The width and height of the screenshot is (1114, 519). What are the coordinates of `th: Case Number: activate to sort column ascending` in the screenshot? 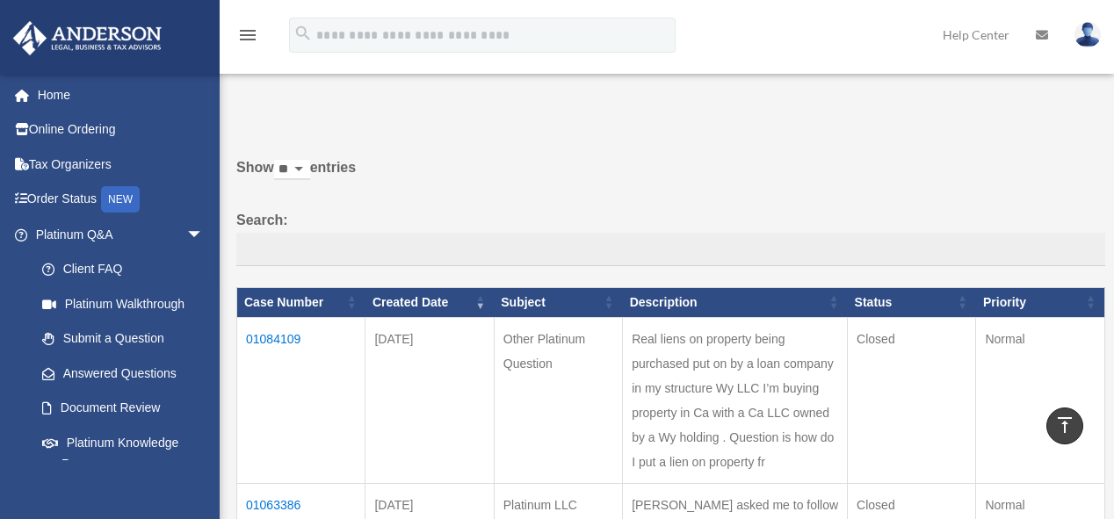 It's located at (301, 302).